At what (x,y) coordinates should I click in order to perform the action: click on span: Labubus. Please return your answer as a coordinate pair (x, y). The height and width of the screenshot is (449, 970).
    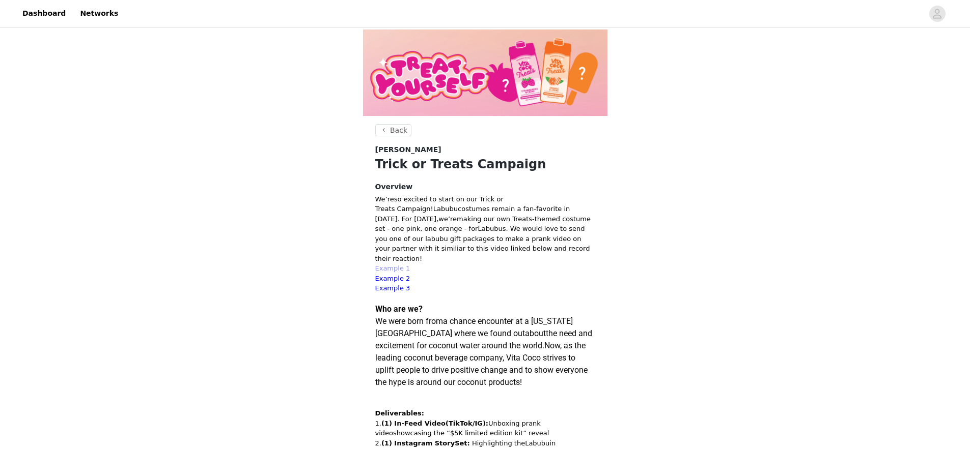
    Looking at the image, I should click on (491, 229).